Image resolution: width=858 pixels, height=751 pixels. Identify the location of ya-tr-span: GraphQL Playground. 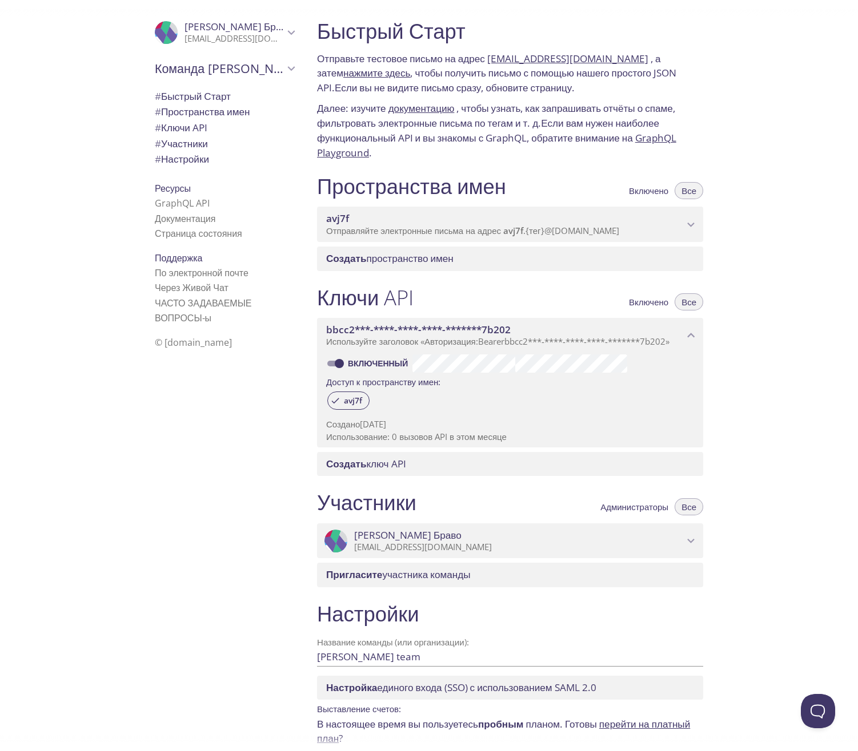
(496, 145).